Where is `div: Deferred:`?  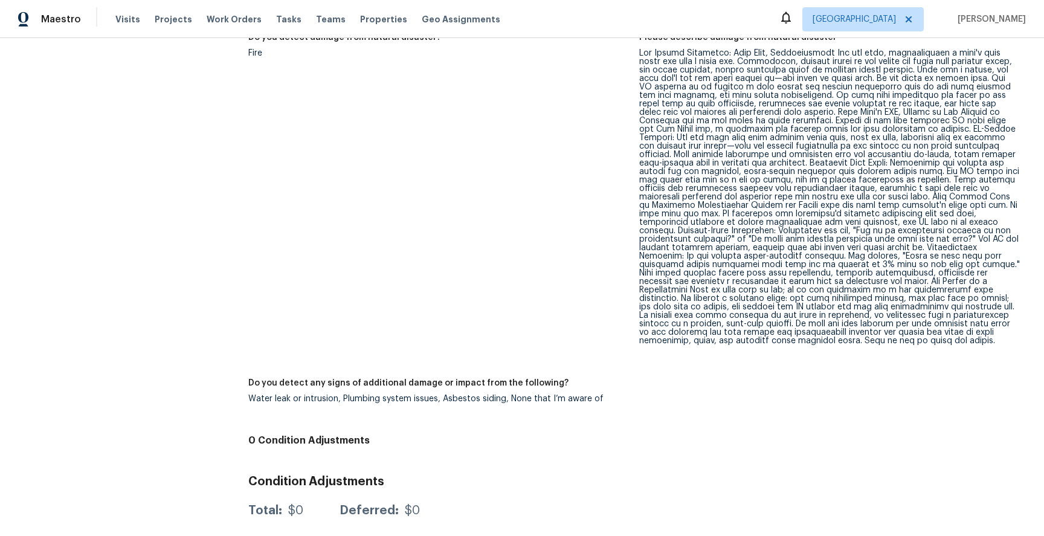 div: Deferred: is located at coordinates (369, 511).